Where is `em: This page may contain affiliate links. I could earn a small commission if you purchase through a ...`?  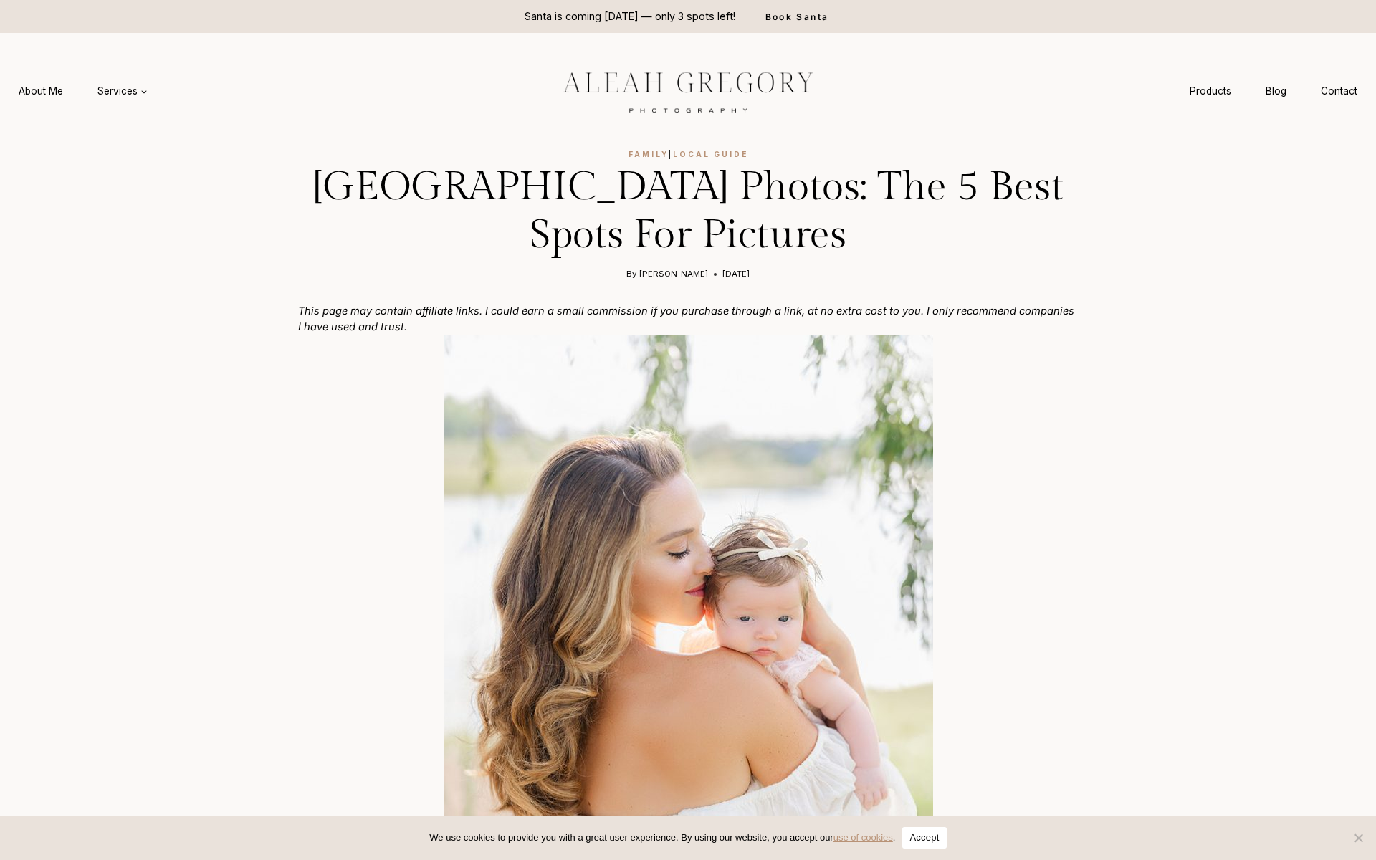 em: This page may contain affiliate links. I could earn a small commission if you purchase through a ... is located at coordinates (686, 319).